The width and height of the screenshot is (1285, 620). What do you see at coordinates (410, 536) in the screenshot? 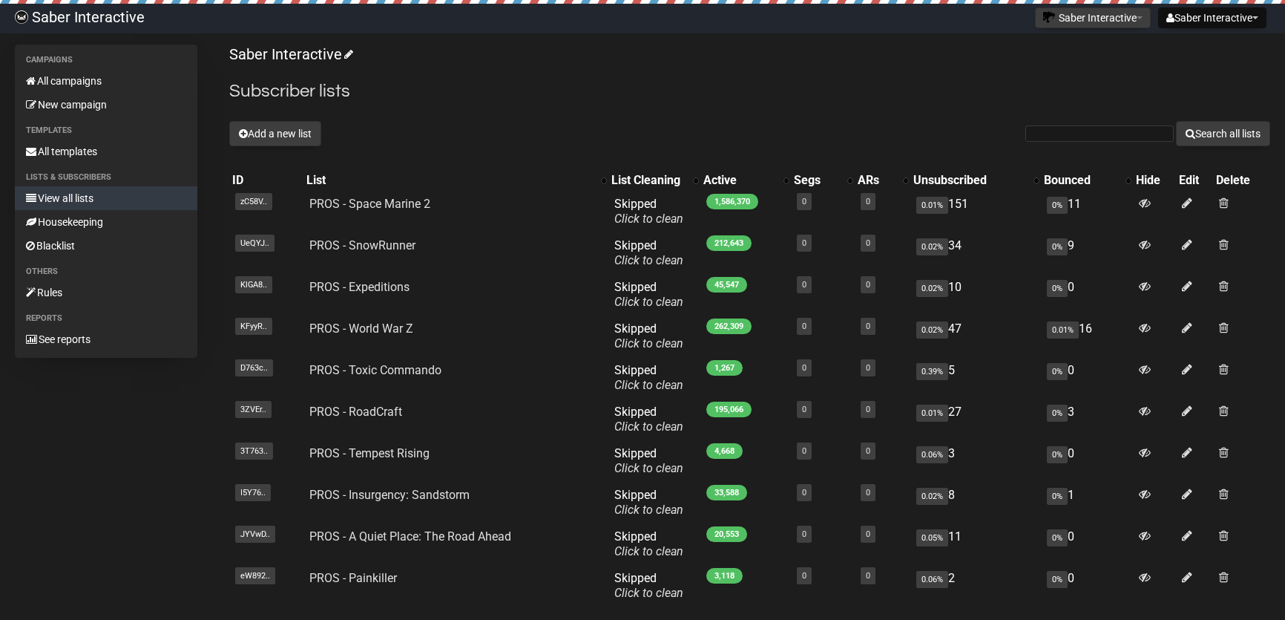
I see `a: PROS - A Quiet Place: The Road Ahead` at bounding box center [410, 536].